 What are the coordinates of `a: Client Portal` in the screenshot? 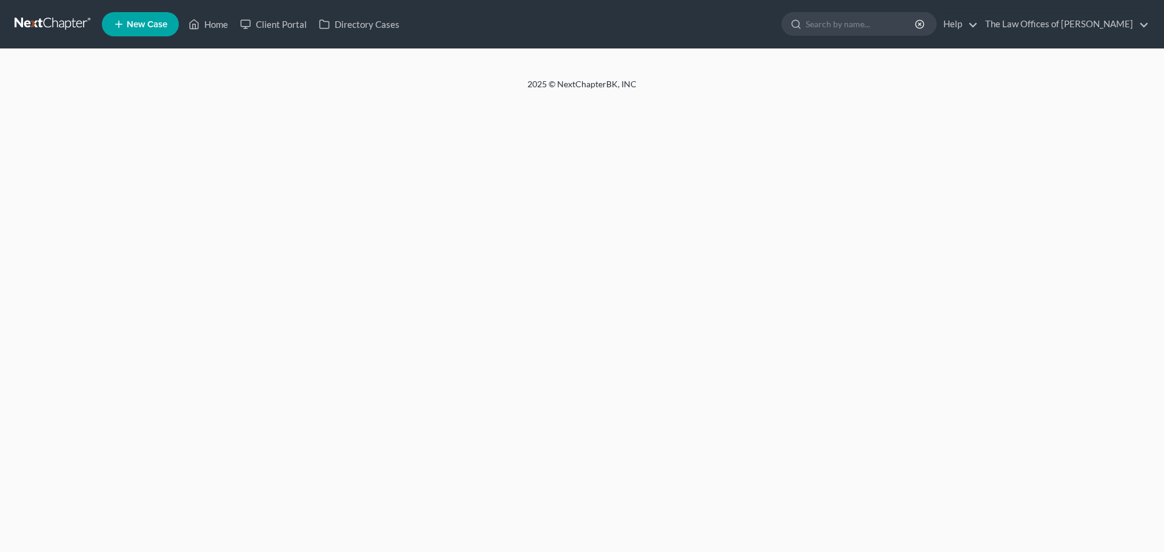 It's located at (273, 24).